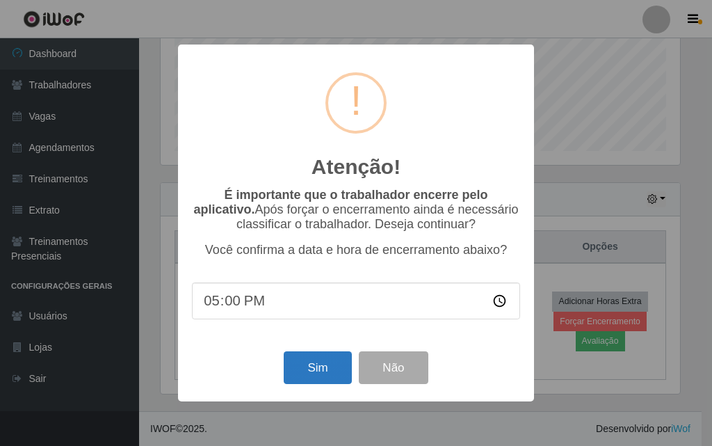  Describe the element at coordinates (356, 167) in the screenshot. I see `h2: Atenção!` at that location.